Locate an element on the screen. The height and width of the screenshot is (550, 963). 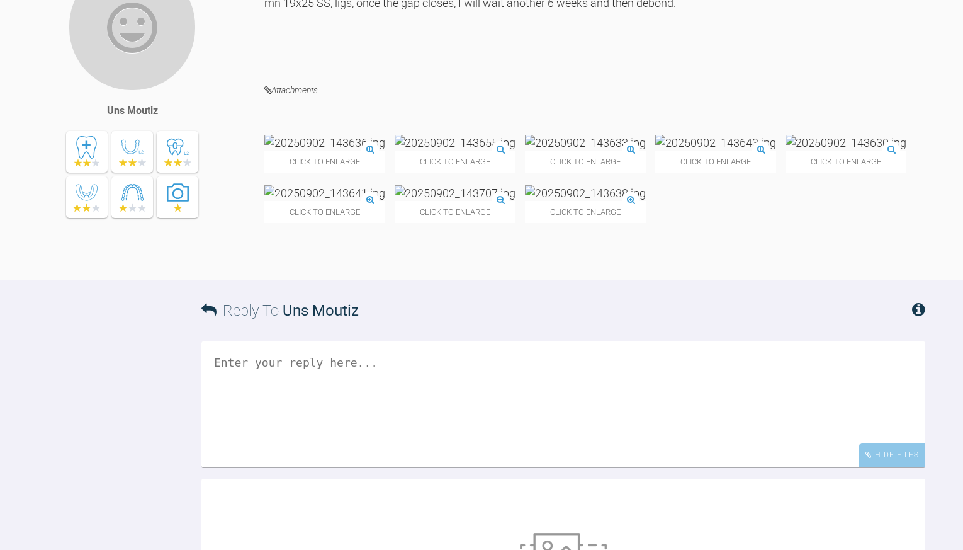
h4: Attachments is located at coordinates (595, 90).